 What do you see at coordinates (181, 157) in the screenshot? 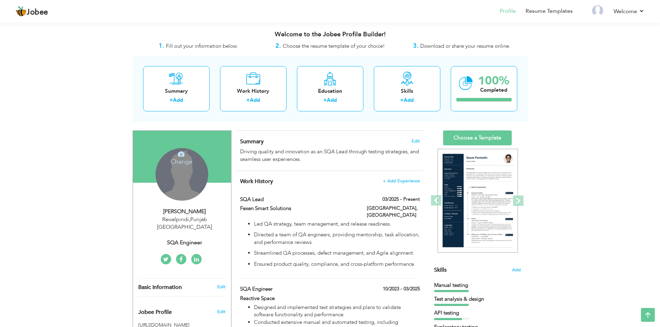
I see `h4: Change` at bounding box center [181, 157].